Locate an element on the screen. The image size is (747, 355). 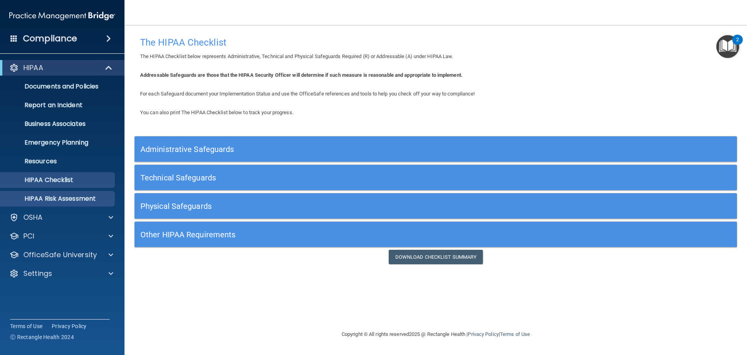
h4: Compliance is located at coordinates (50, 39).